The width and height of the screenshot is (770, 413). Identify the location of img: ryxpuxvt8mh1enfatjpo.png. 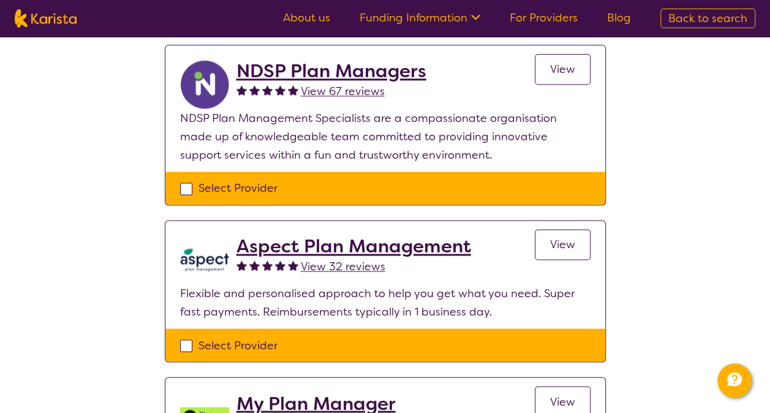
(205, 85).